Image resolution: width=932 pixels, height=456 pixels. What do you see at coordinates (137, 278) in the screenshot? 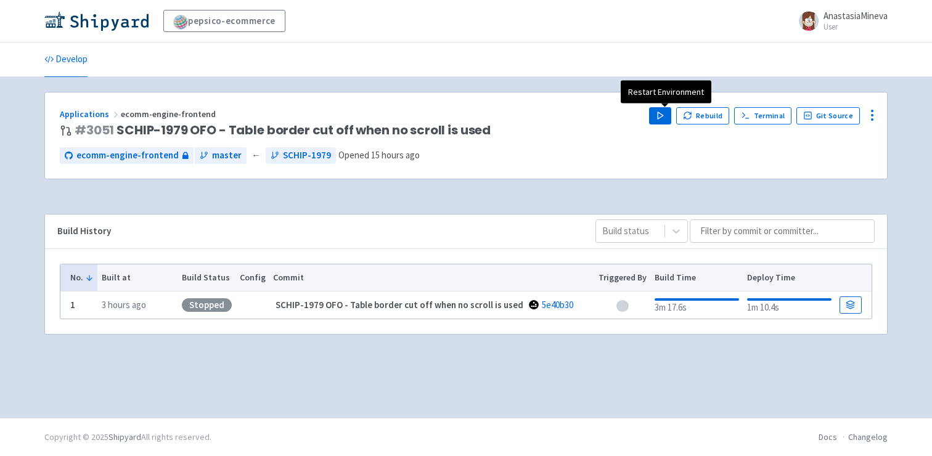
I see `th: Built at` at bounding box center [137, 278].